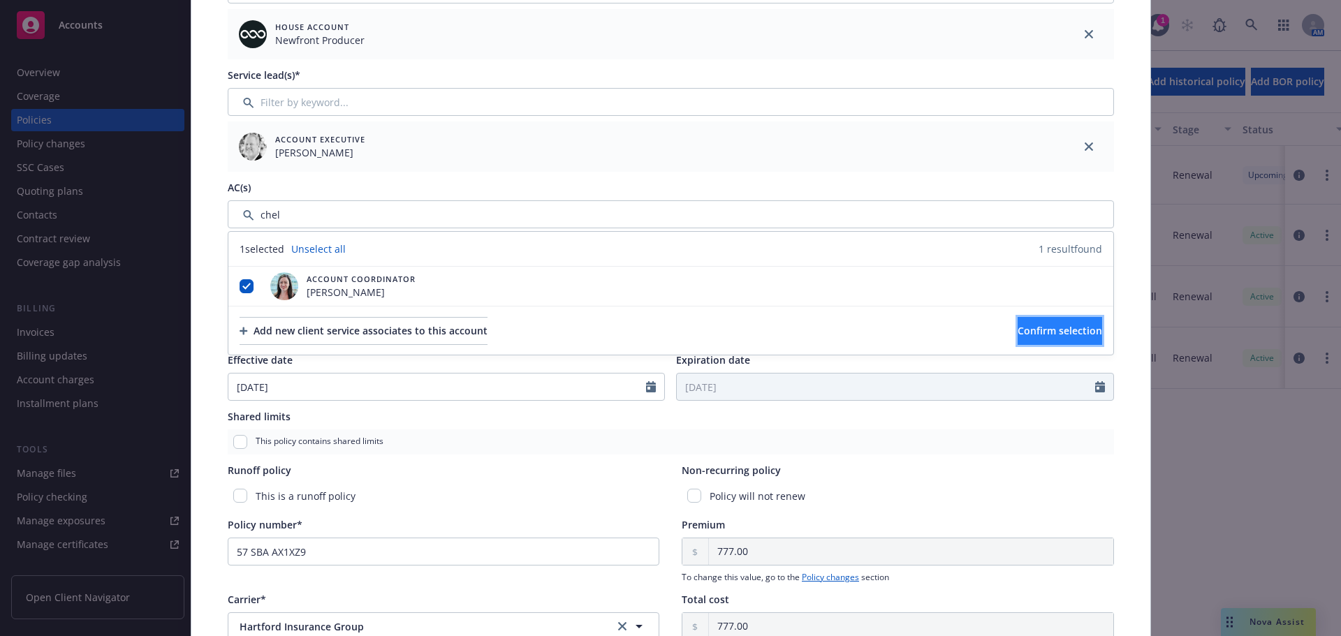  Describe the element at coordinates (444, 496) in the screenshot. I see `div: This is a runoff policy` at that location.